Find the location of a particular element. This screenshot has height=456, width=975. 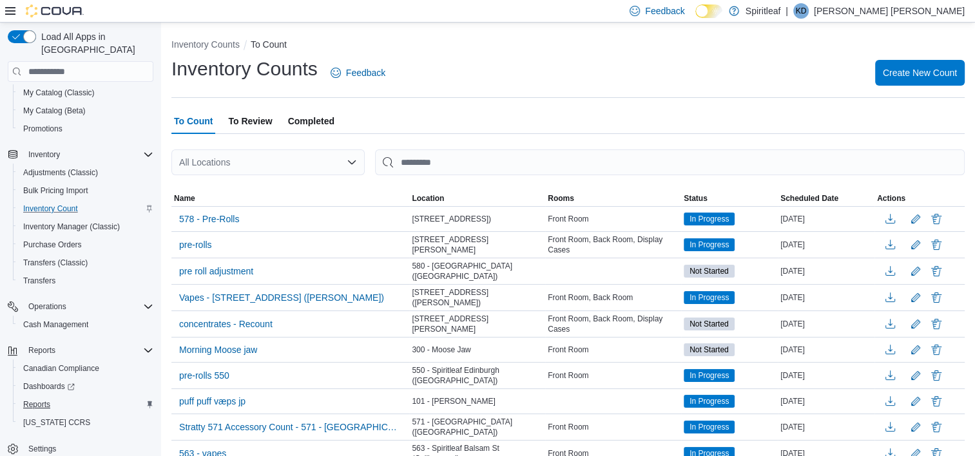

a: My Catalog (Classic) is located at coordinates (59, 93).